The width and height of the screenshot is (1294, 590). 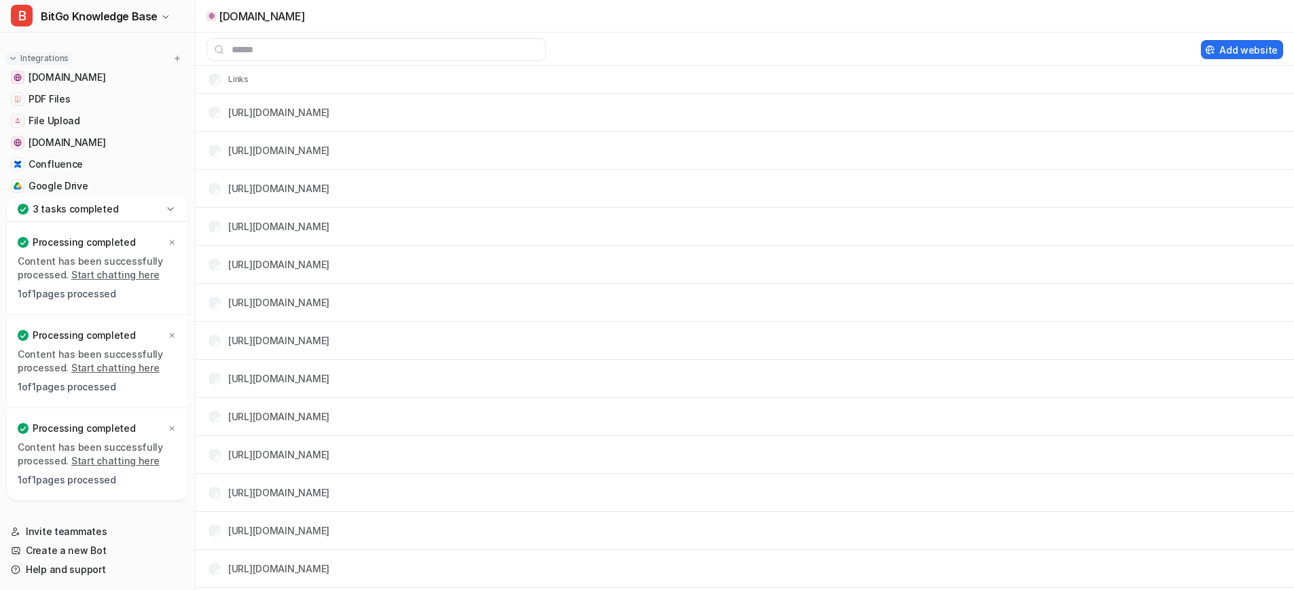 I want to click on img: Confluence, so click(x=18, y=164).